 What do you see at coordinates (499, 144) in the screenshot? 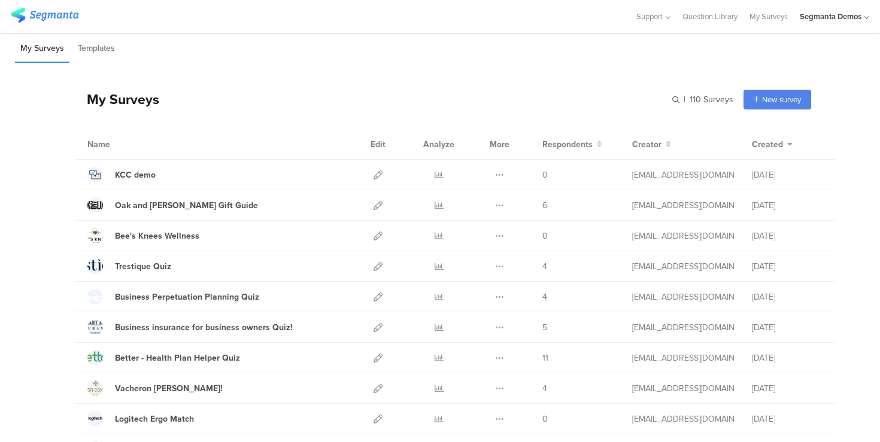
I see `div: More` at bounding box center [499, 144].